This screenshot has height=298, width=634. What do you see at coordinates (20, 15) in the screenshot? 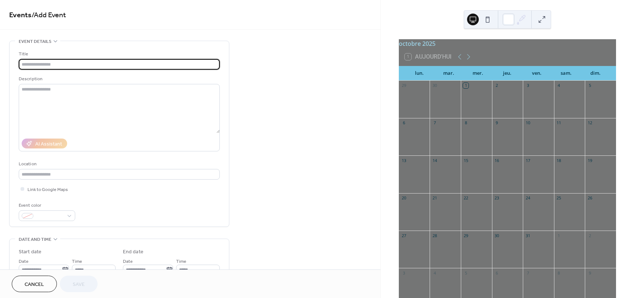
I see `a: Events` at bounding box center [20, 15].